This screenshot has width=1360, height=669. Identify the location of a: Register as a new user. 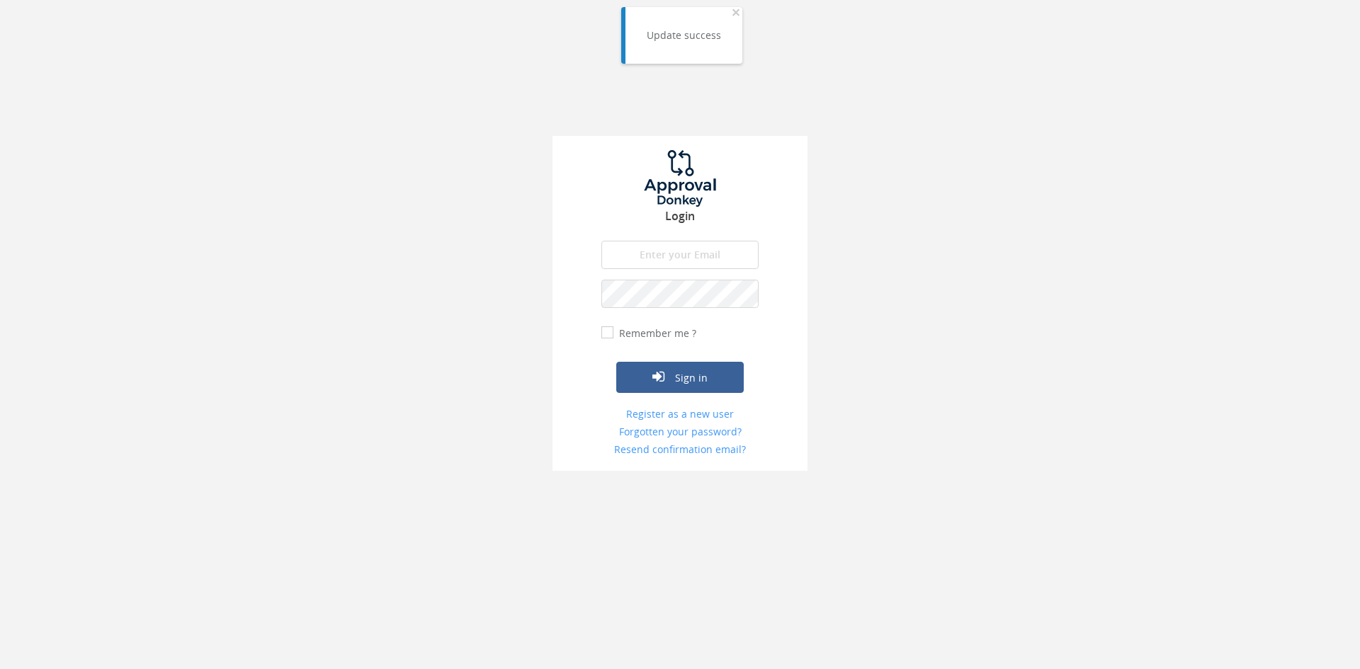
(680, 414).